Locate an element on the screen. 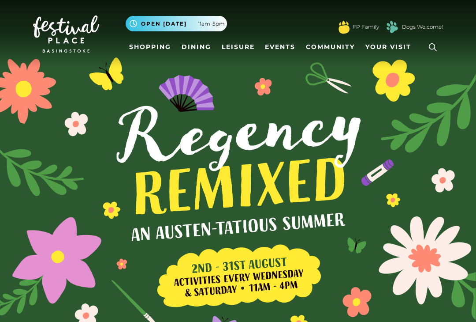 The image size is (476, 322). a: Your Visit is located at coordinates (391, 47).